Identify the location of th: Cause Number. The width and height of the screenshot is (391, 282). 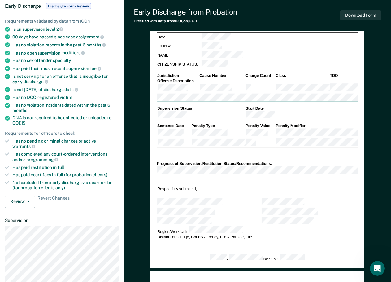
(222, 75).